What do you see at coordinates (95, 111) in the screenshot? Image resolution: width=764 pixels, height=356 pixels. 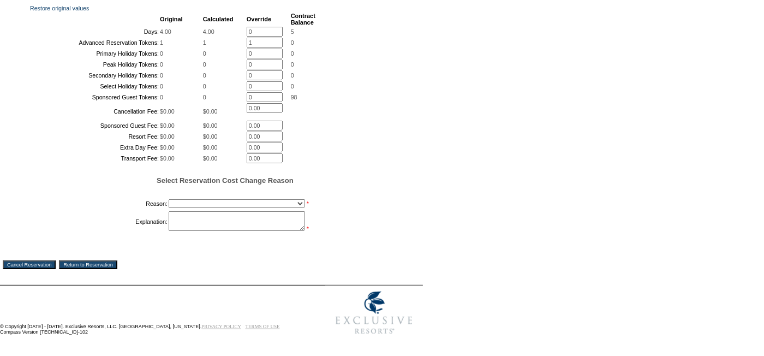 I see `td: Cancellation Fee:` at bounding box center [95, 111].